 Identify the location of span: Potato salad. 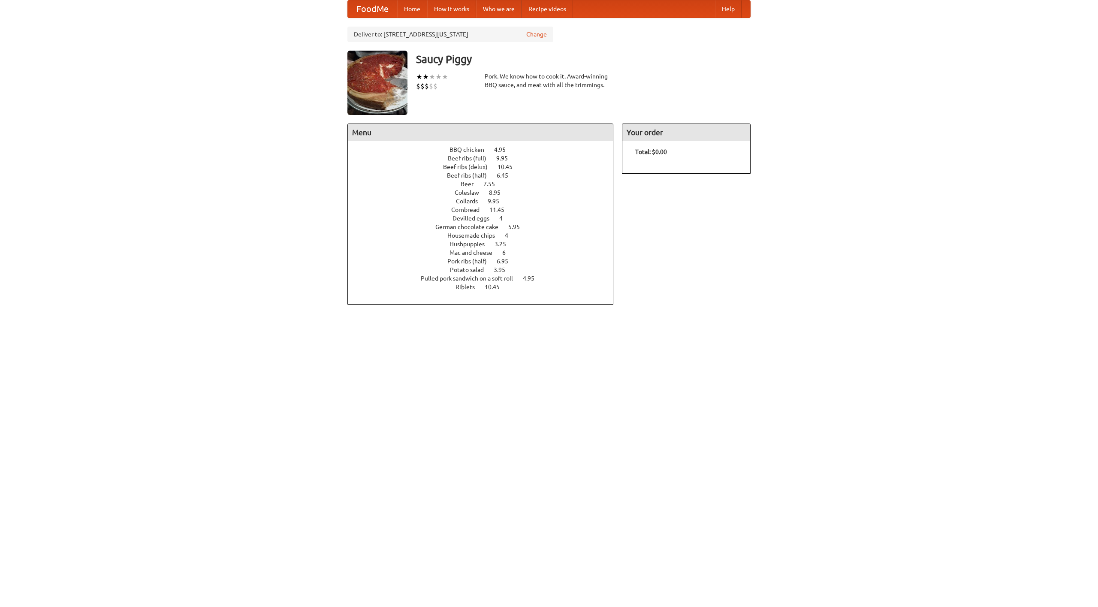
(471, 270).